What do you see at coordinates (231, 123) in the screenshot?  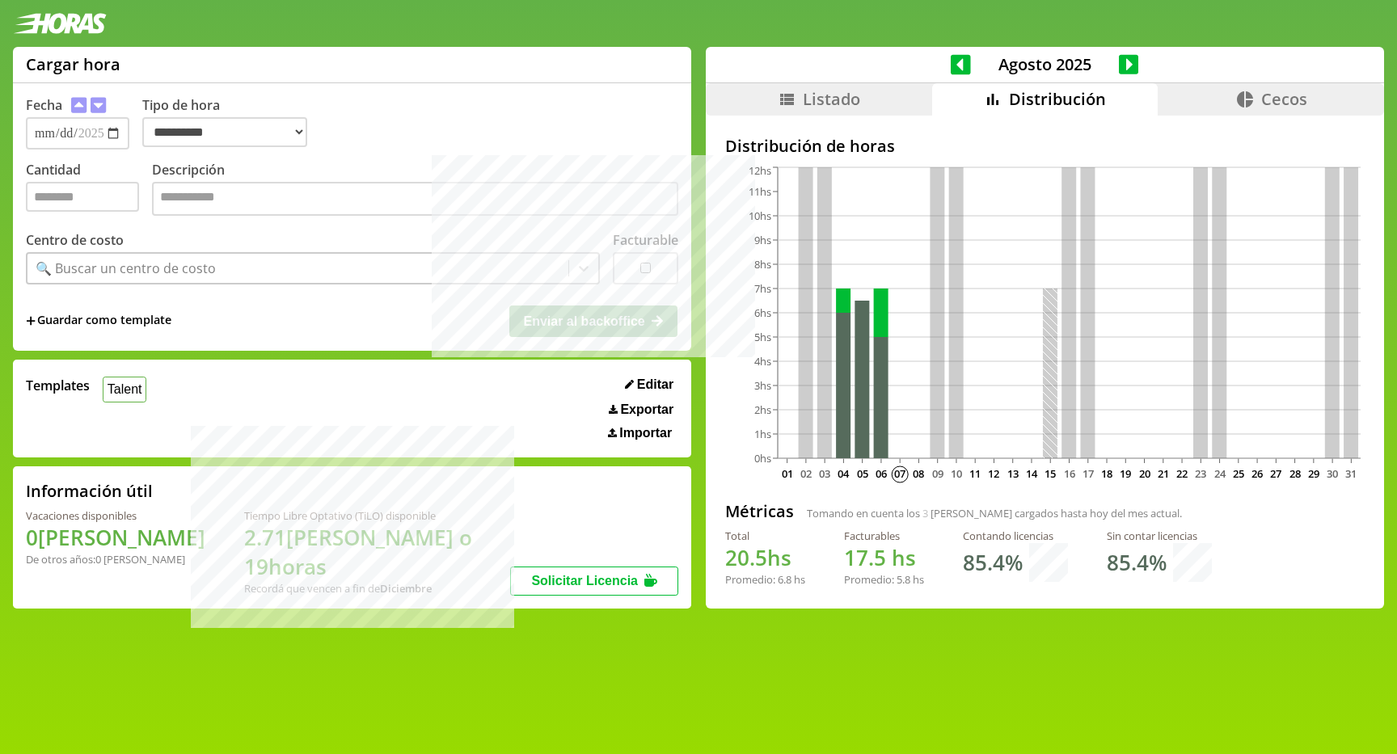 I see `label: Tipo de hora` at bounding box center [231, 123].